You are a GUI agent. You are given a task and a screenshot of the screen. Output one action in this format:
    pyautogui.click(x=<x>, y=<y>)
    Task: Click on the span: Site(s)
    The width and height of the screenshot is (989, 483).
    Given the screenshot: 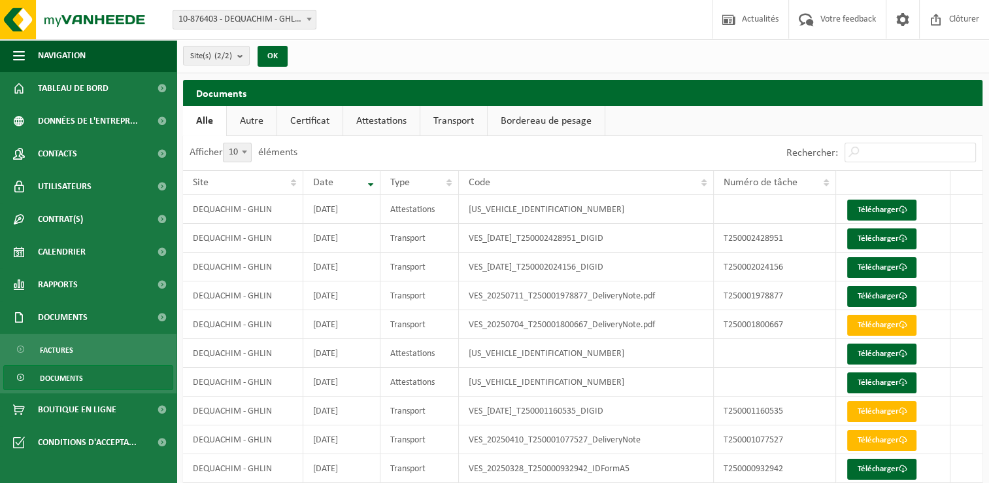 What is the action you would take?
    pyautogui.click(x=211, y=56)
    